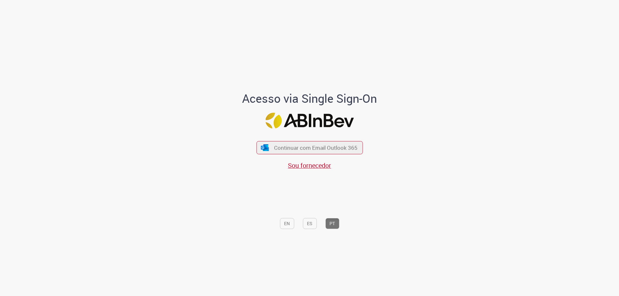  I want to click on button: ES, so click(309, 224).